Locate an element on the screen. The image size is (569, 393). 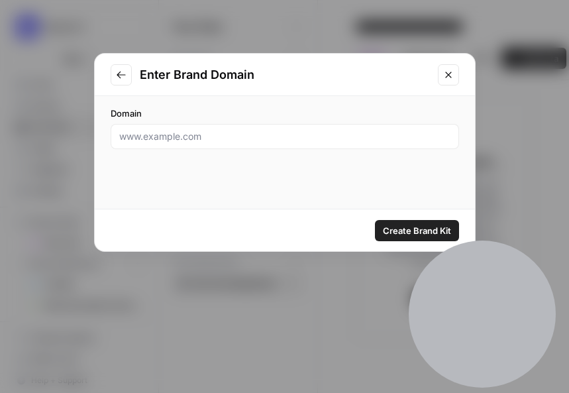
input: www.example.com is located at coordinates (285, 136).